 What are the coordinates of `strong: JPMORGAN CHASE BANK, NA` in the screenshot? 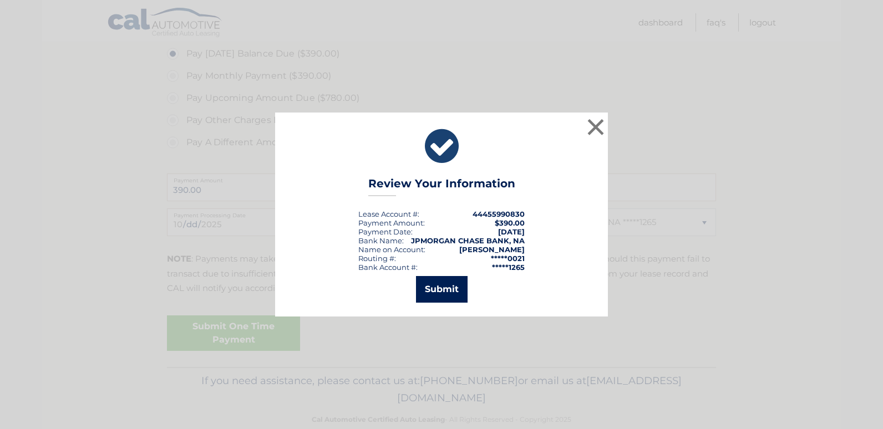 It's located at (468, 241).